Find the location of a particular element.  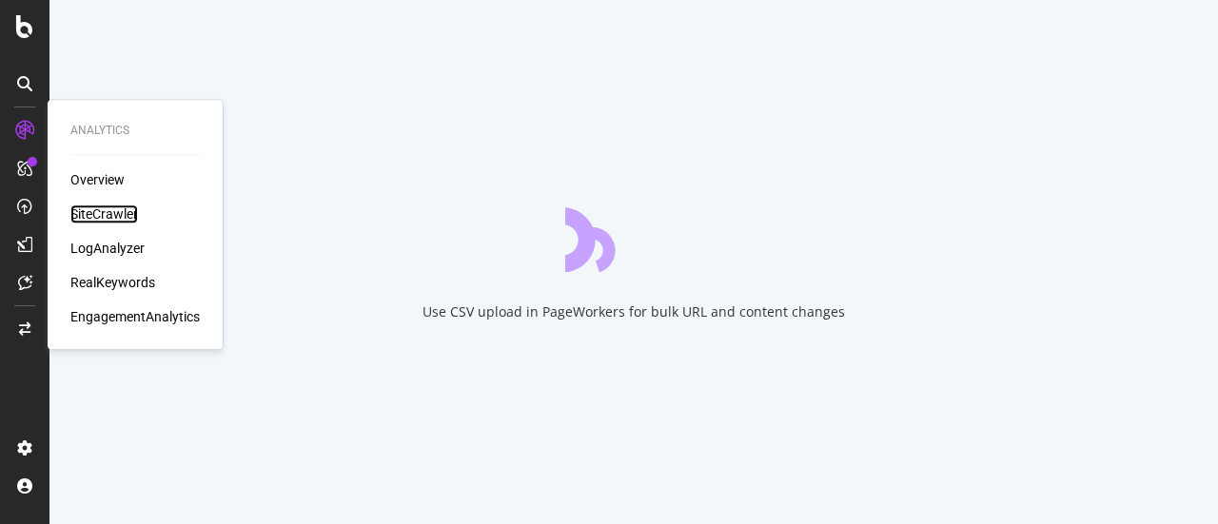

a: Overview is located at coordinates (97, 180).